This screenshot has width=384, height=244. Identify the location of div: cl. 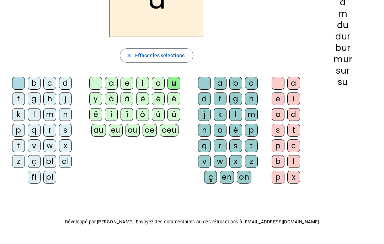
(65, 162).